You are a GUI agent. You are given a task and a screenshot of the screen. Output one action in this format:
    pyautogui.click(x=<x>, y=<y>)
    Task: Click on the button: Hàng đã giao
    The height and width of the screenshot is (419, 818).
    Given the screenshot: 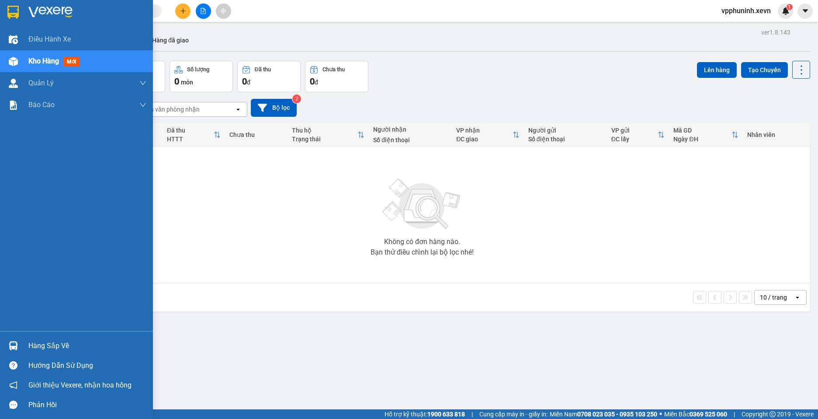 What is the action you would take?
    pyautogui.click(x=170, y=40)
    